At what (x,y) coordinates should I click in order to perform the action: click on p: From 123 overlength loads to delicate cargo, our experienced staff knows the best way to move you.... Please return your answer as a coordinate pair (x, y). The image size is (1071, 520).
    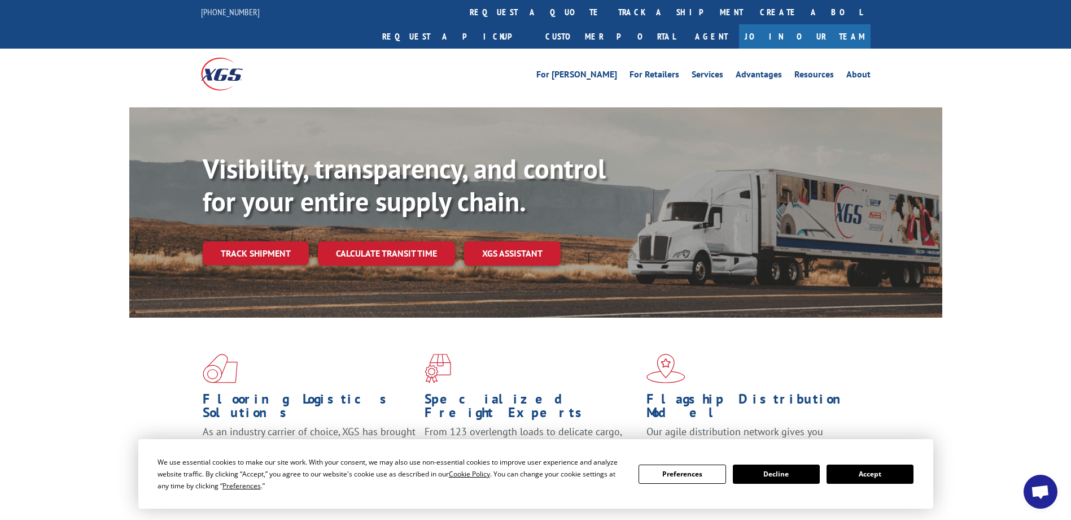
    Looking at the image, I should click on (531, 450).